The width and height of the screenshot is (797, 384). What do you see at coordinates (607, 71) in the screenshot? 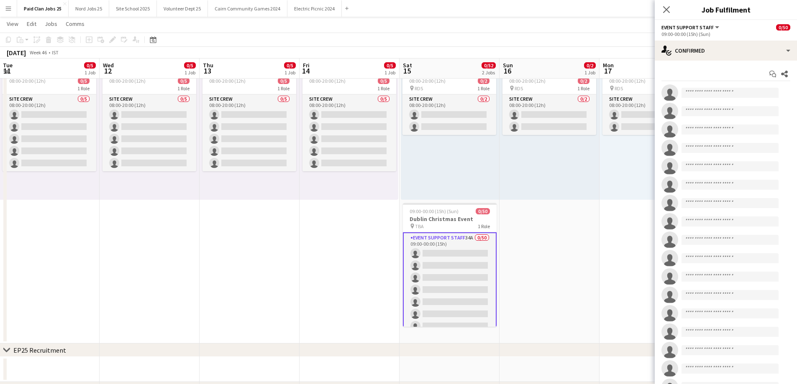
I see `span: 17` at bounding box center [607, 71].